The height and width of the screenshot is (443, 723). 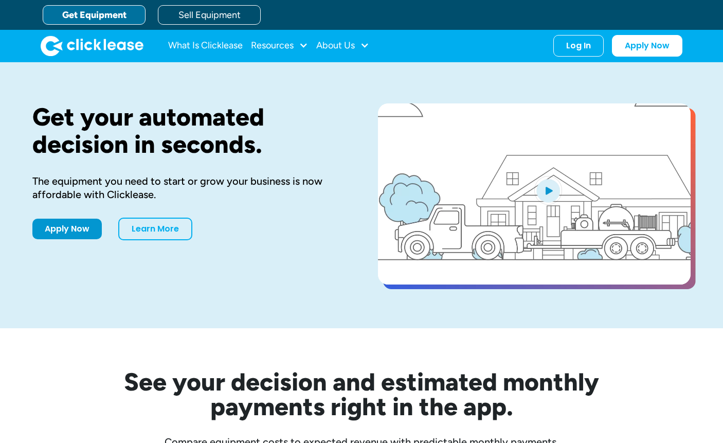 What do you see at coordinates (189, 188) in the screenshot?
I see `div: The equipment you need to start or grow your business is now affordable with Clicklease.` at bounding box center [189, 188].